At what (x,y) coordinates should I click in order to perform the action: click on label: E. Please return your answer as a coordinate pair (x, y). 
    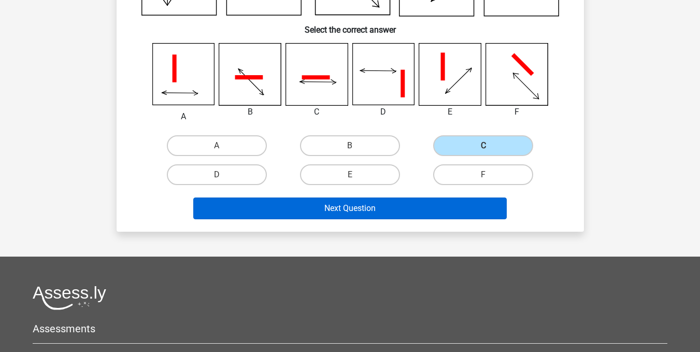
    Looking at the image, I should click on (350, 175).